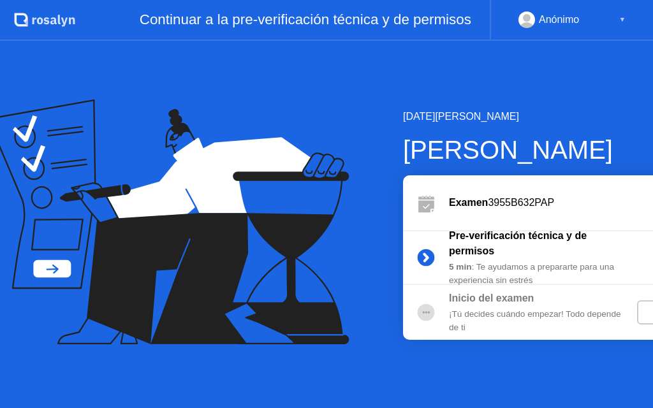  Describe the element at coordinates (517, 243) in the screenshot. I see `b: Pre-verificación técnica y de permisos` at that location.